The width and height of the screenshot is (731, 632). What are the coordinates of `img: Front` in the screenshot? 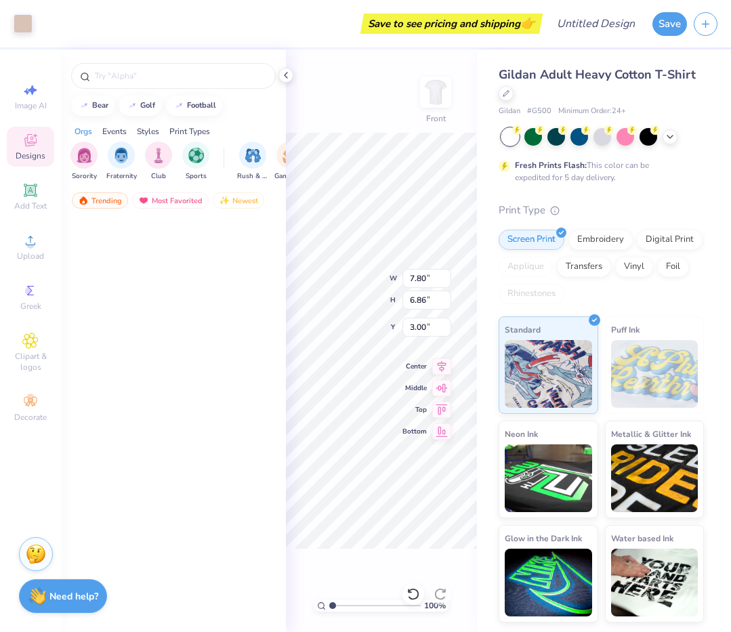 It's located at (436, 92).